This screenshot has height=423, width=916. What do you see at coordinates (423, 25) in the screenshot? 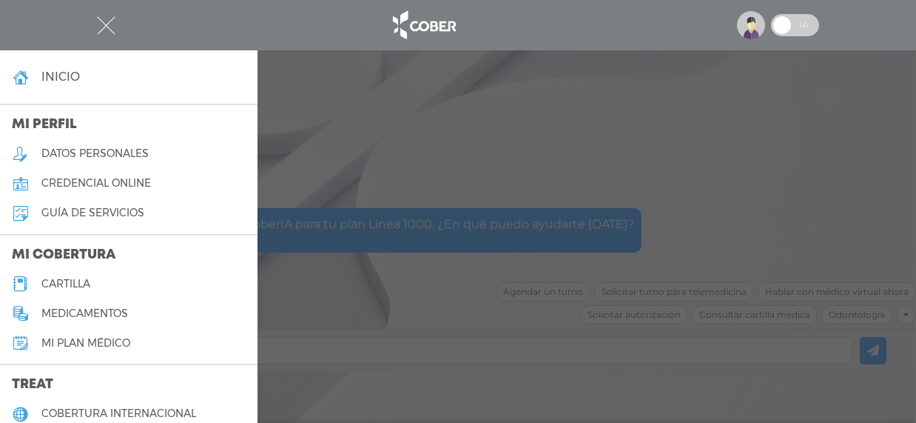
I see `img: logo_cober_home-white.png` at bounding box center [423, 25].